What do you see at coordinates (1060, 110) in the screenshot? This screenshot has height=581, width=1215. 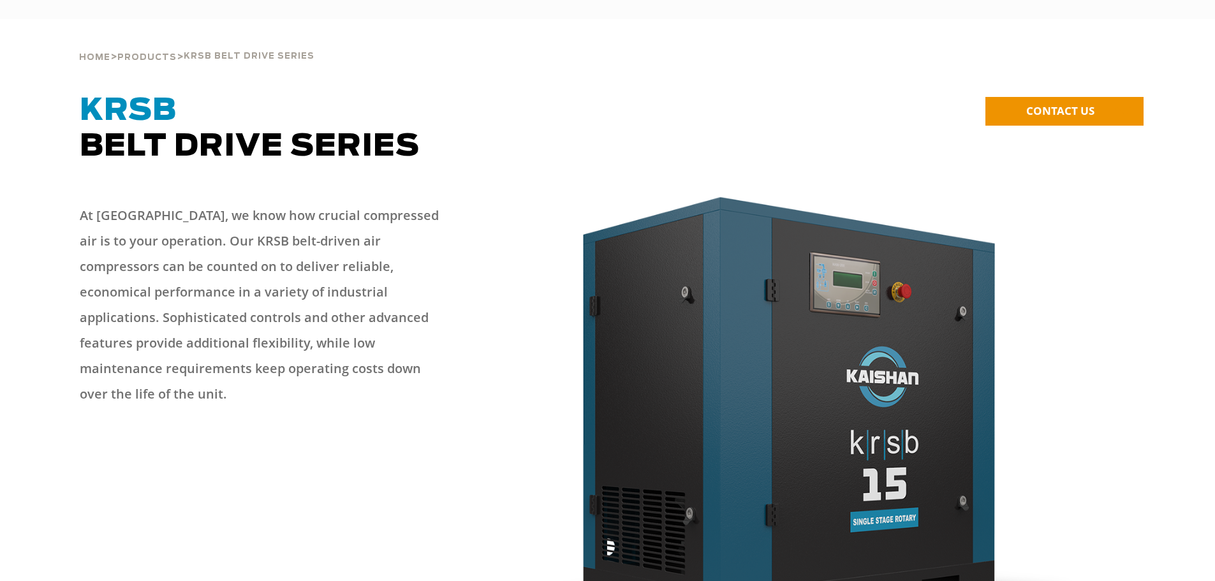 I see `span: CONTACT US` at bounding box center [1060, 110].